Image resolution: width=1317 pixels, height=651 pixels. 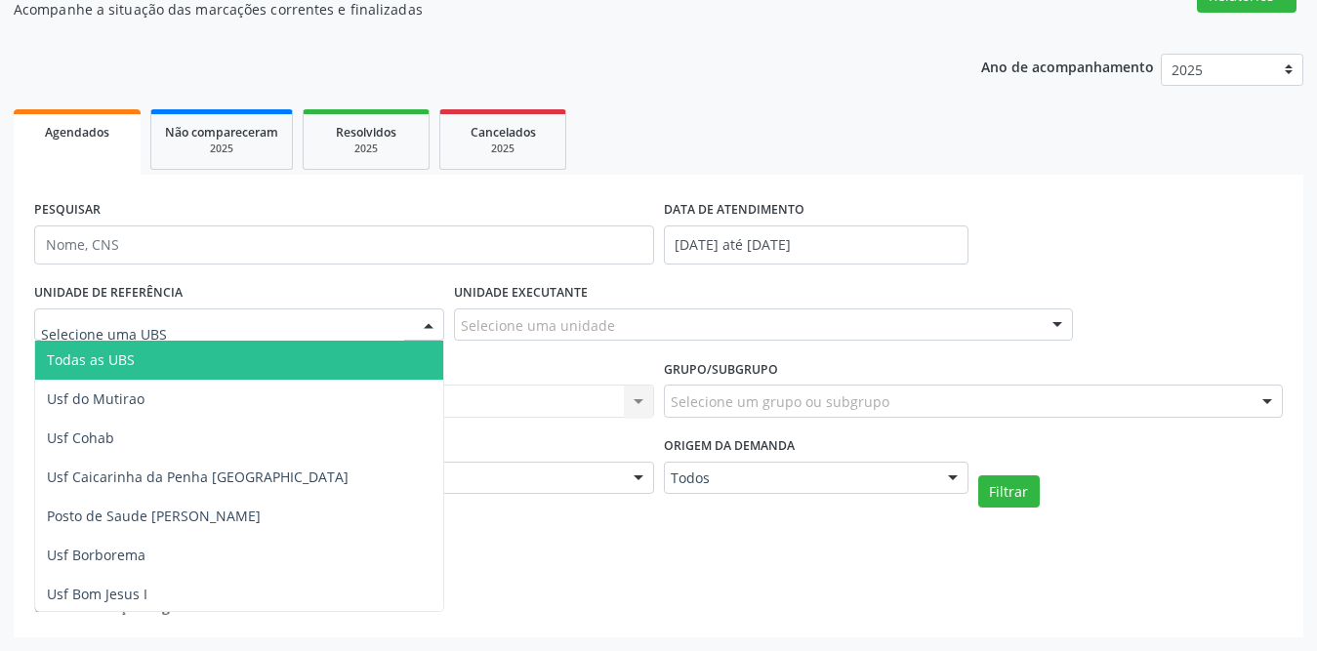 What do you see at coordinates (77, 132) in the screenshot?
I see `span: Agendados` at bounding box center [77, 132].